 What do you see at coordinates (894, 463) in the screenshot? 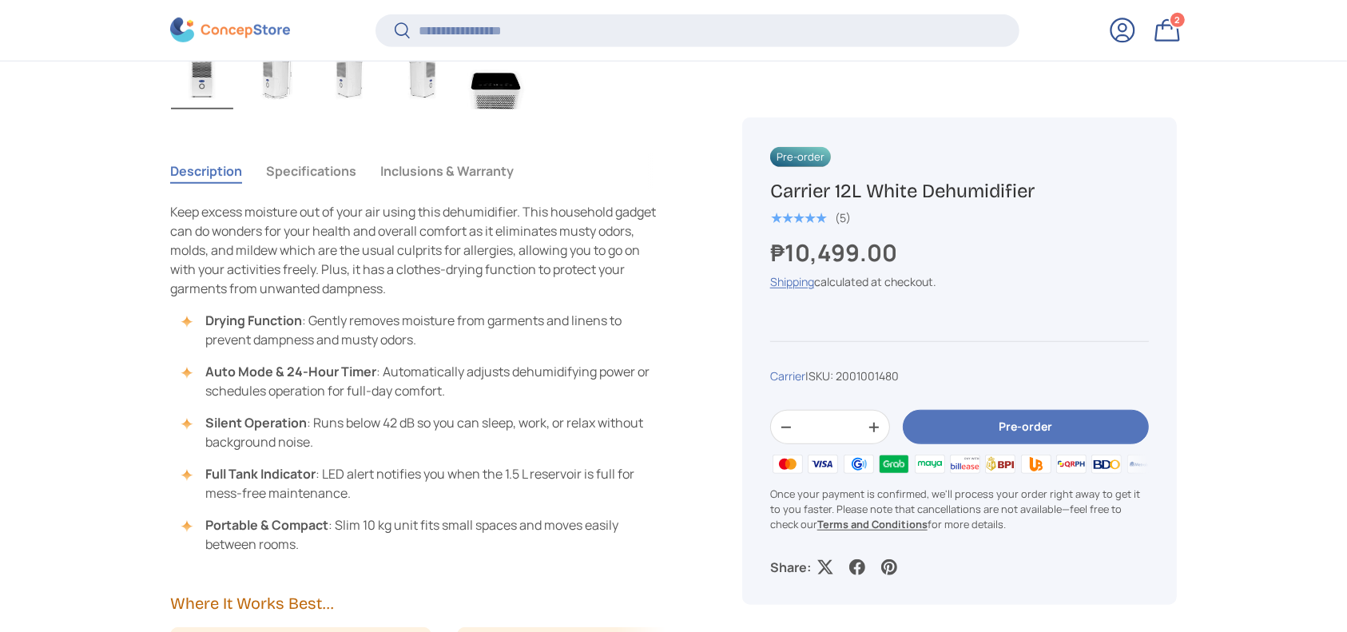
I see `img: grabpay` at bounding box center [894, 463].